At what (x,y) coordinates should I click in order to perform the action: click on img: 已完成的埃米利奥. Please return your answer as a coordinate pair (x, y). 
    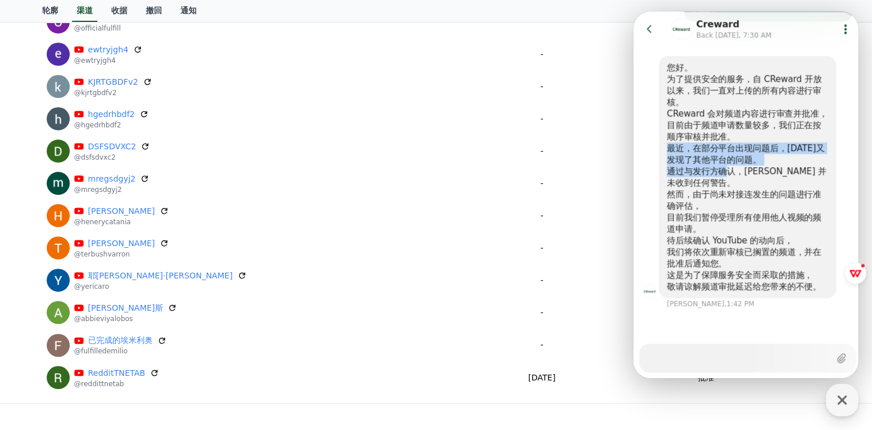
    Looking at the image, I should click on (58, 345).